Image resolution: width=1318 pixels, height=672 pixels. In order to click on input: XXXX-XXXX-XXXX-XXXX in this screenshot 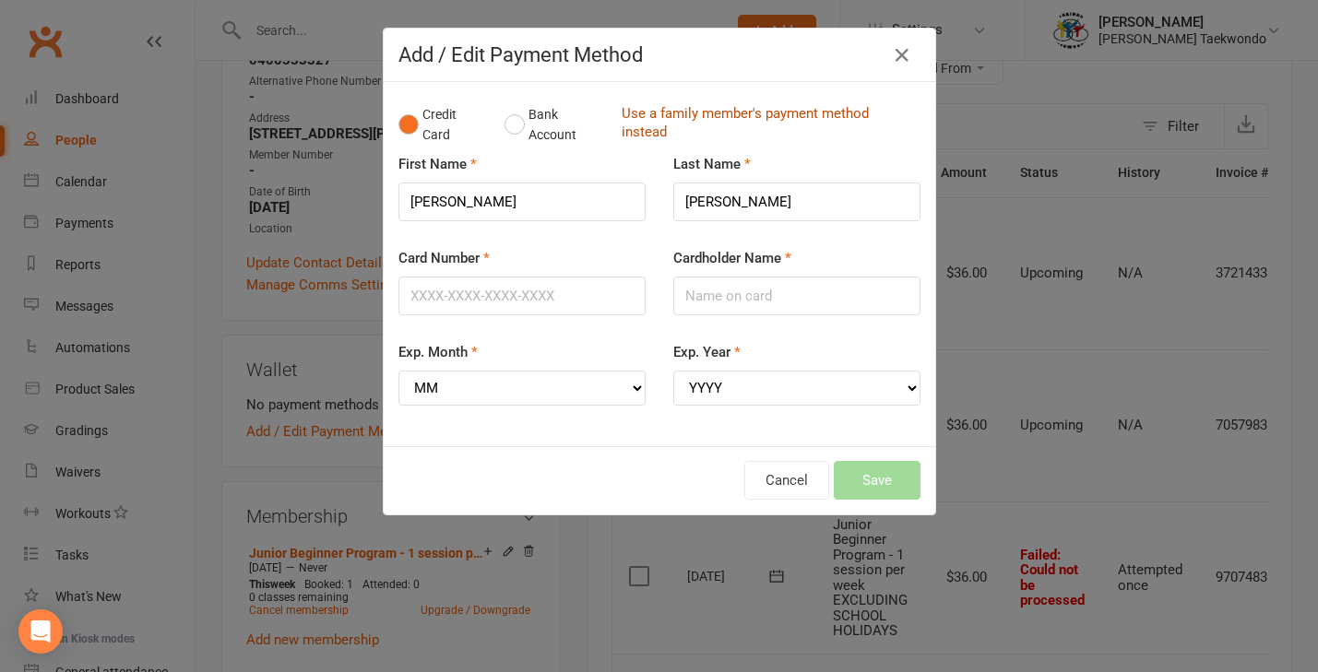, I will do `click(522, 296)`.